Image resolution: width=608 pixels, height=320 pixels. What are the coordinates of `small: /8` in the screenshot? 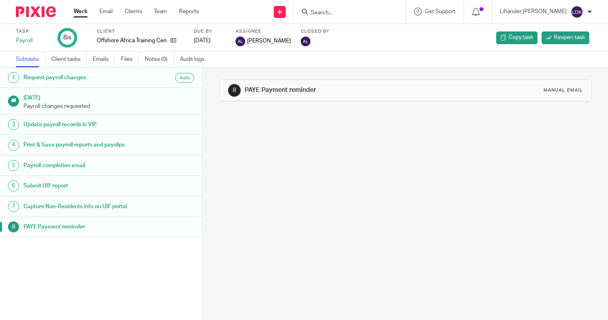 It's located at (69, 38).